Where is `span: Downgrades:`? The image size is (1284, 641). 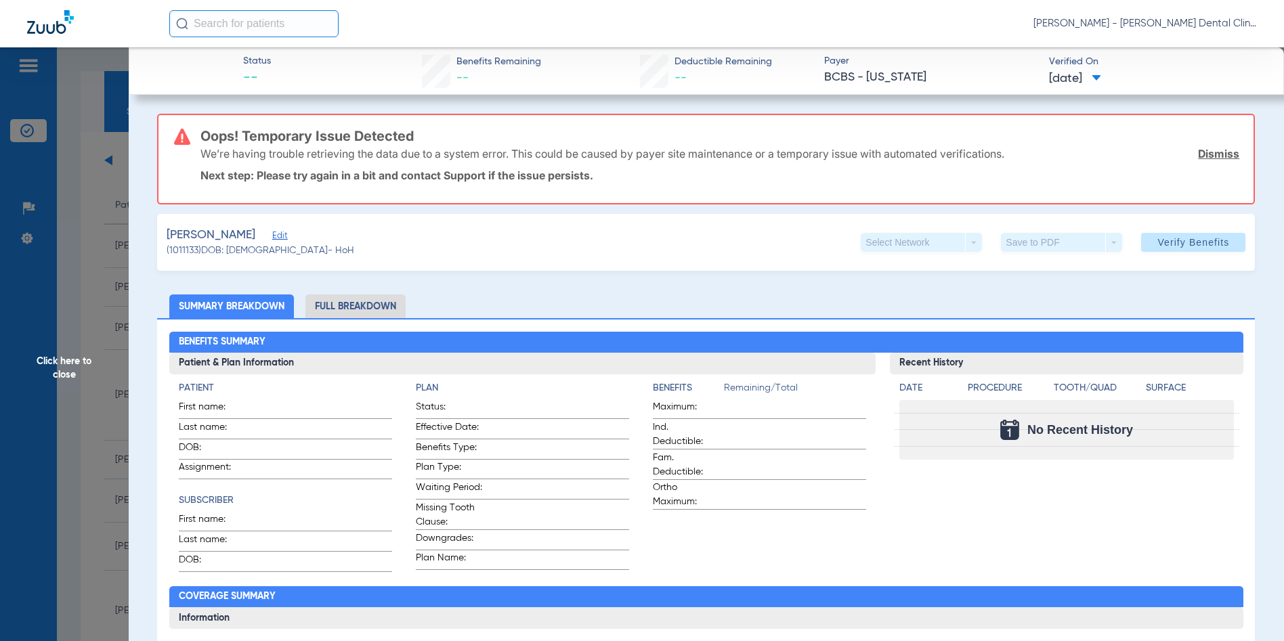
span: Downgrades: is located at coordinates (449, 540).